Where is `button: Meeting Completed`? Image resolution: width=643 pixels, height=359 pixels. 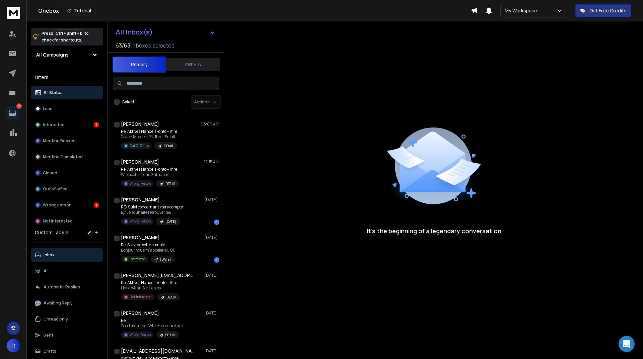
button: Meeting Completed is located at coordinates (67, 157).